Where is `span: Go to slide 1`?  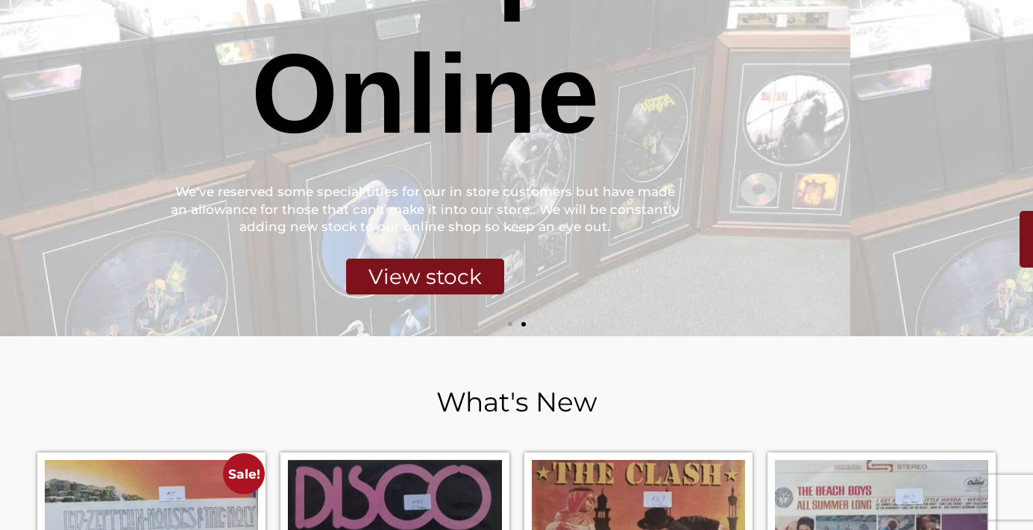
span: Go to slide 1 is located at coordinates (510, 324).